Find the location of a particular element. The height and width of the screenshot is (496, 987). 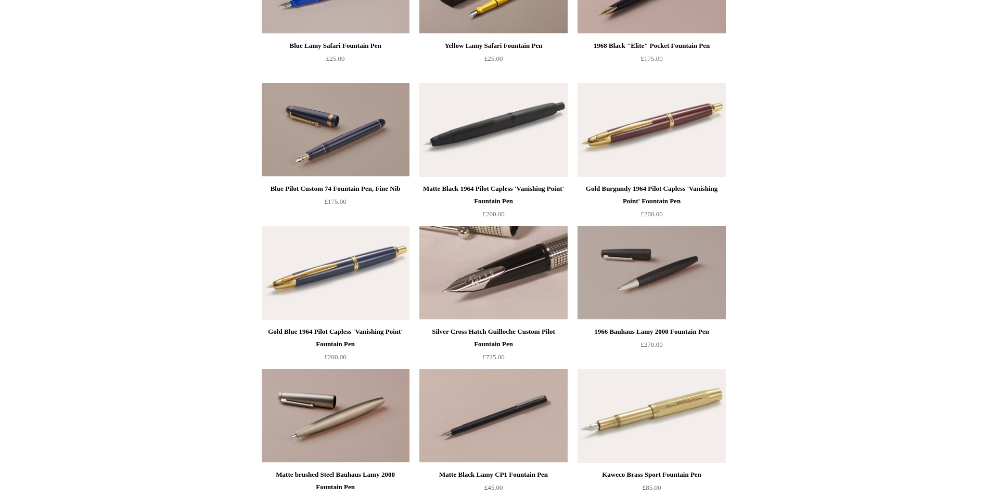

a: Matte Black Lamy CP1 Fountain Pen Matte Black Lamy CP1 Fountain Pen is located at coordinates (493, 416).